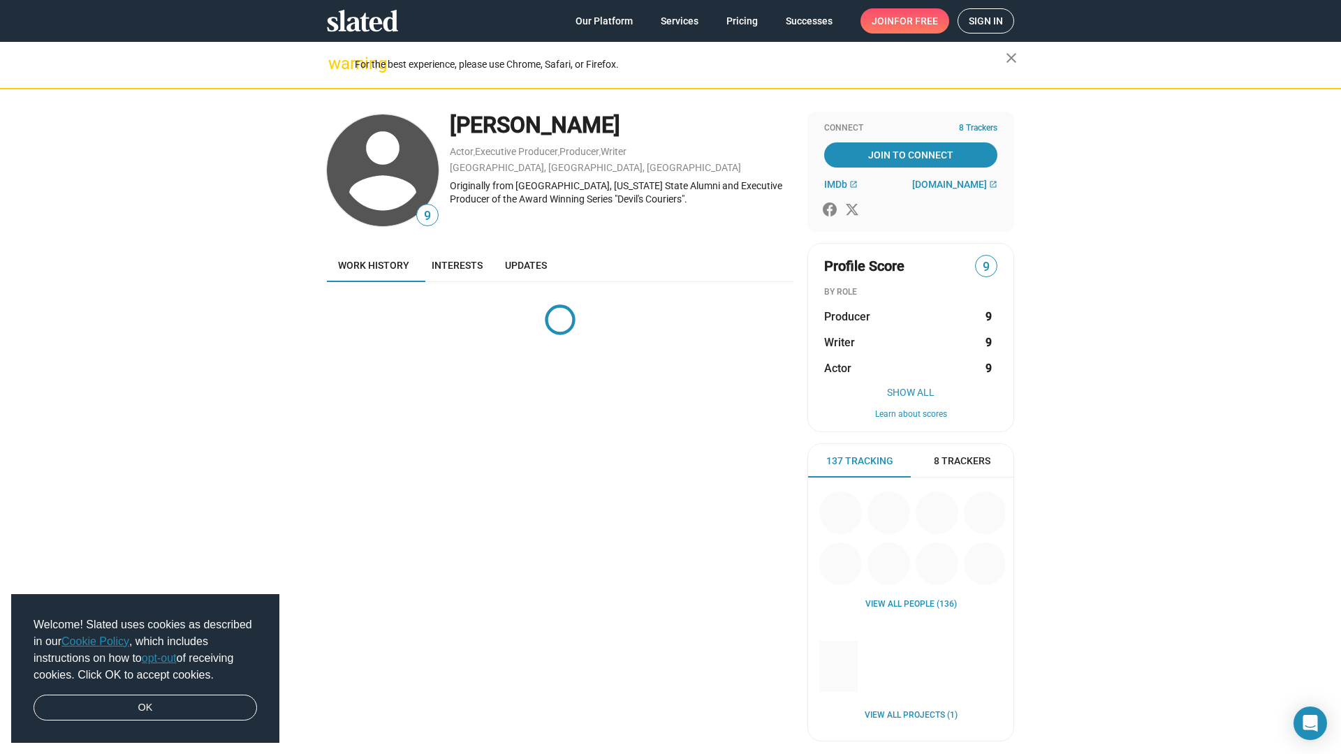  What do you see at coordinates (911, 415) in the screenshot?
I see `button: Learn about scores` at bounding box center [911, 415].